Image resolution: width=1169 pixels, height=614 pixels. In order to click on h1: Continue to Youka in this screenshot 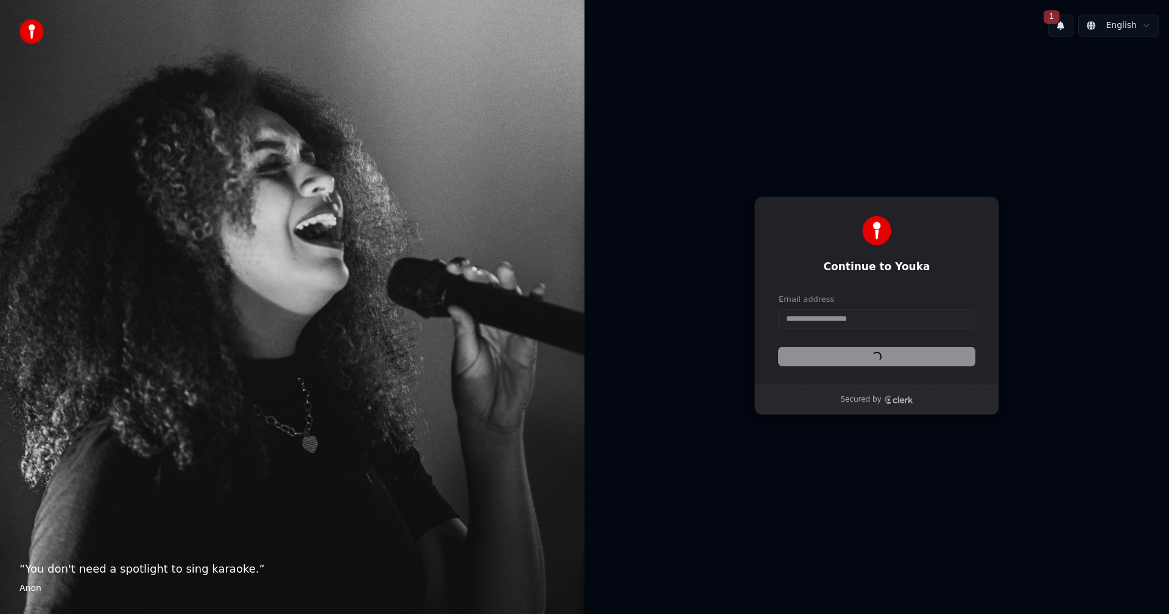, I will do `click(877, 267)`.